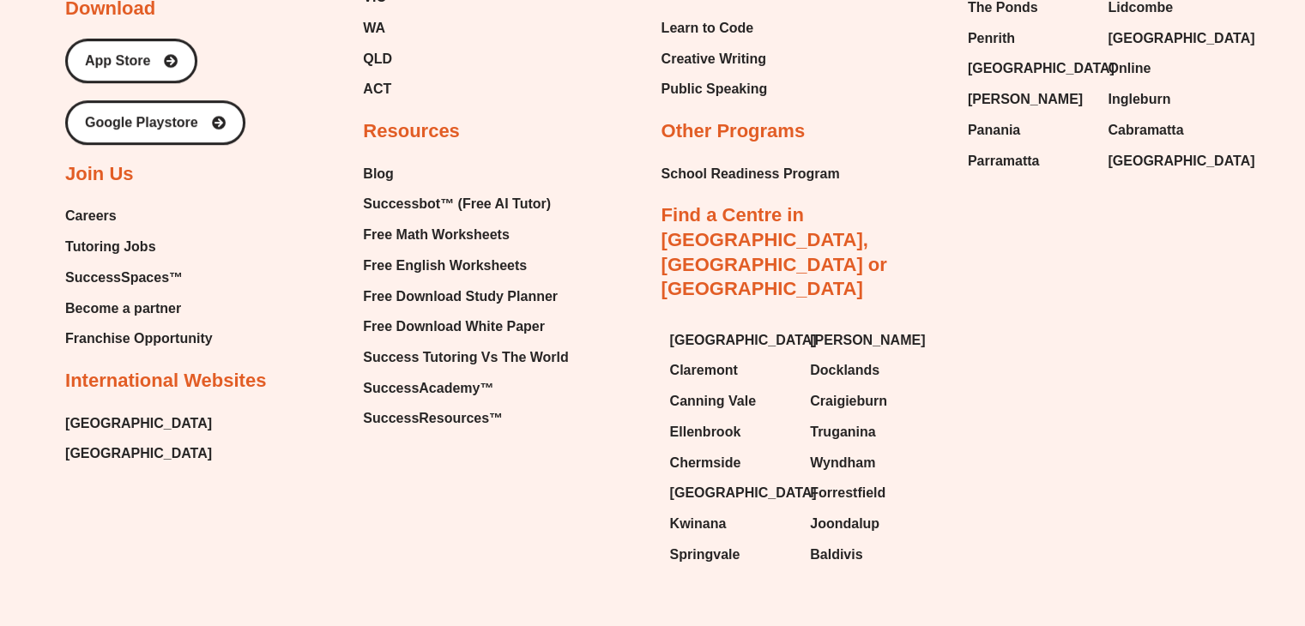 This screenshot has height=626, width=1305. What do you see at coordinates (377, 89) in the screenshot?
I see `span: ACT` at bounding box center [377, 89].